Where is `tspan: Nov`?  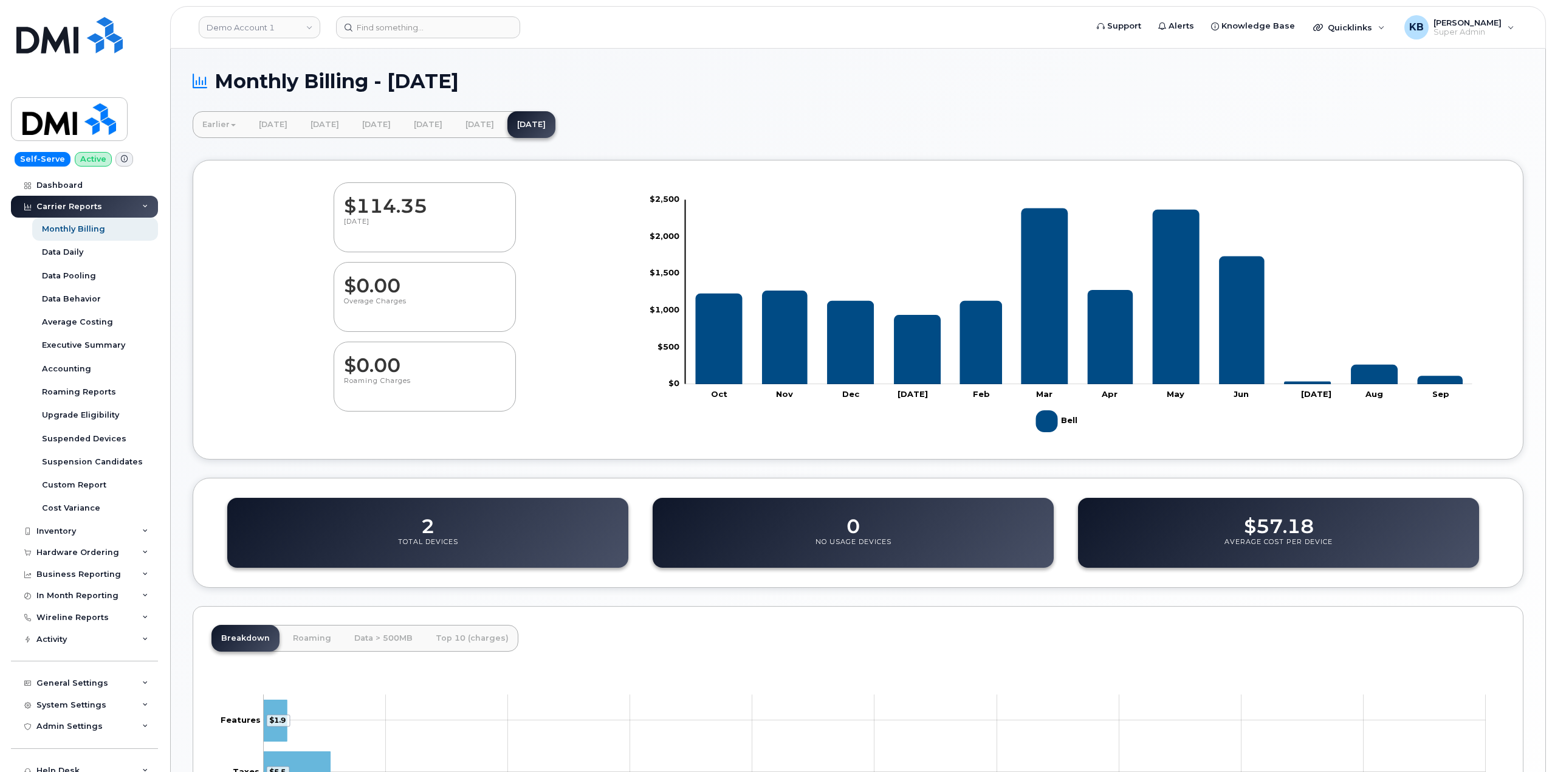
tspan: Nov is located at coordinates (784, 393).